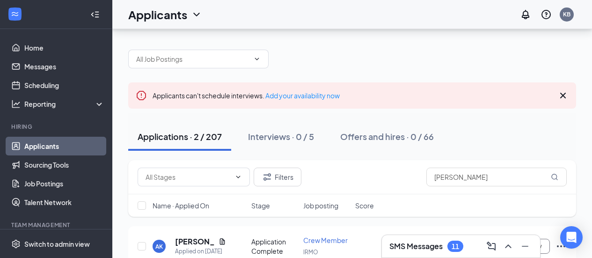  What do you see at coordinates (158, 15) in the screenshot?
I see `h1: Applicants` at bounding box center [158, 15].